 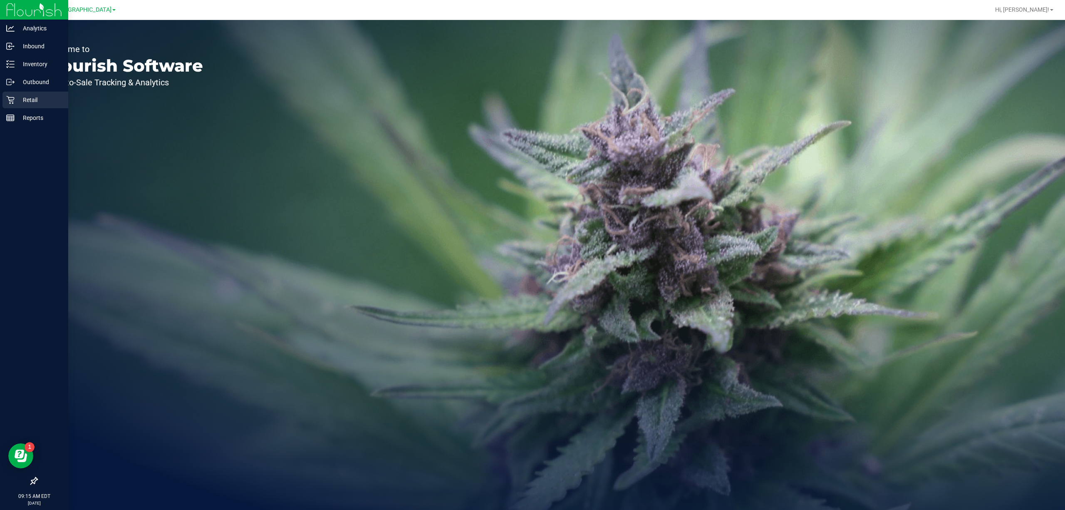 What do you see at coordinates (40, 28) in the screenshot?
I see `p: Analytics` at bounding box center [40, 28].